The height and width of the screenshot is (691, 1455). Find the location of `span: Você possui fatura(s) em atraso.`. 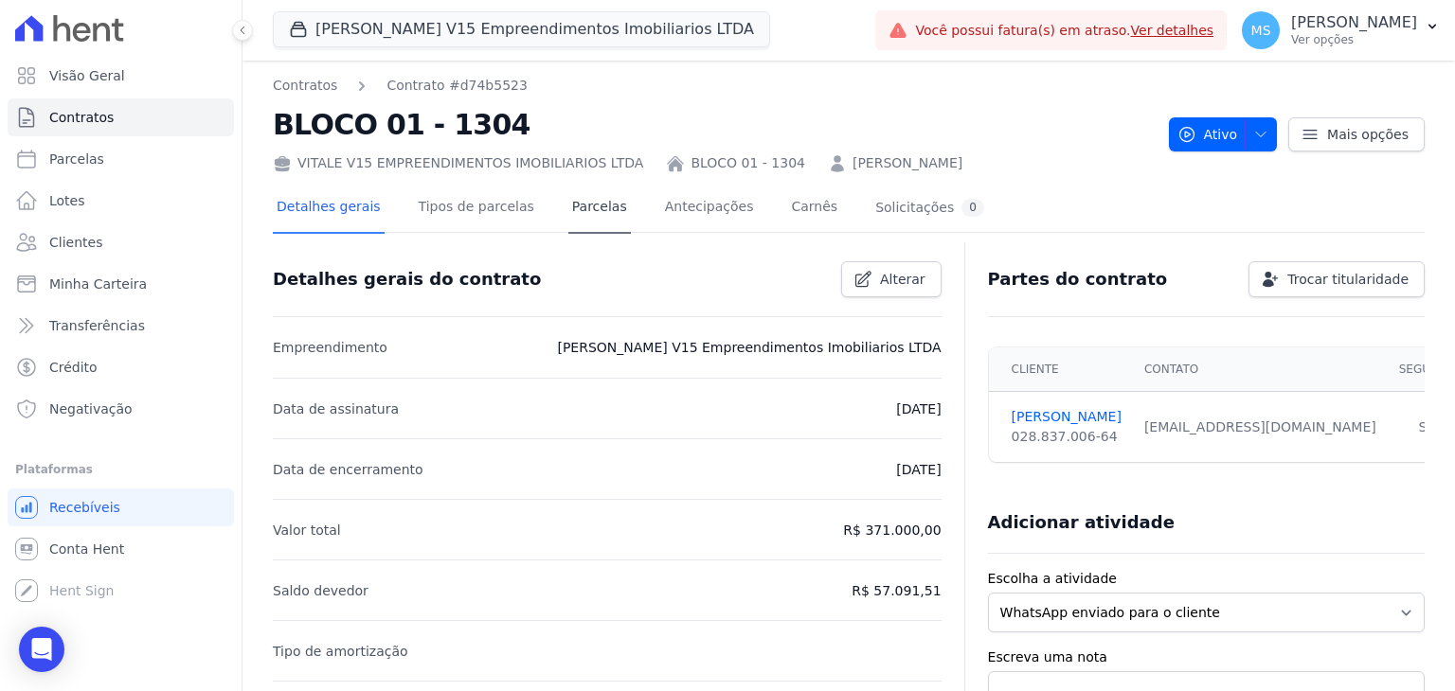

span: Você possui fatura(s) em atraso. is located at coordinates (1064, 30).